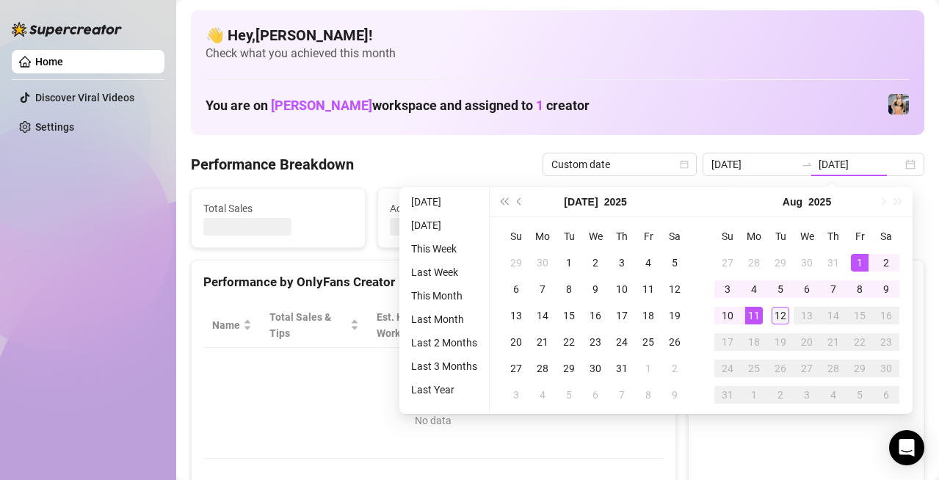 The image size is (939, 480). What do you see at coordinates (620, 164) in the screenshot?
I see `span: Custom date` at bounding box center [620, 164].